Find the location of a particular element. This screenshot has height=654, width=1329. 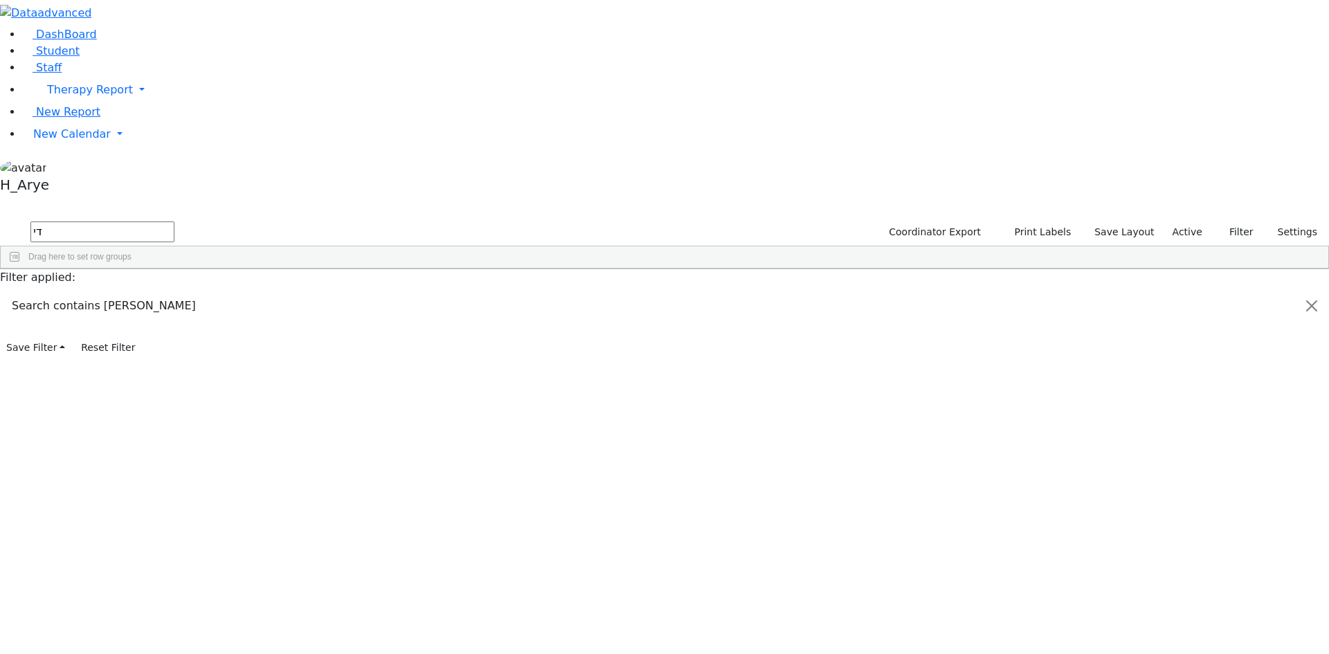

span: New Report is located at coordinates (68, 111).